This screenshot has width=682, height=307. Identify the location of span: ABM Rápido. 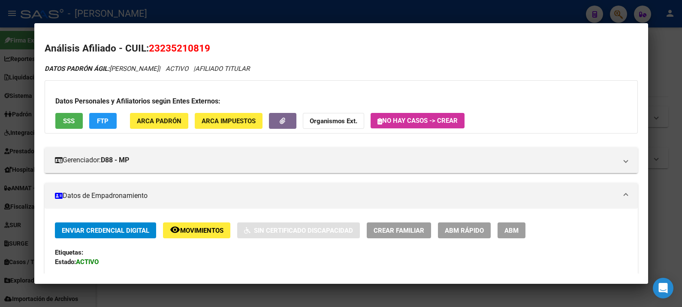
(464, 230).